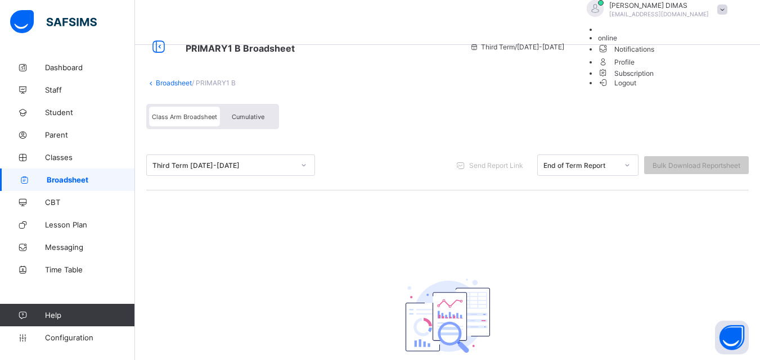 This screenshot has height=360, width=760. What do you see at coordinates (617, 83) in the screenshot?
I see `span: Logout` at bounding box center [617, 83].